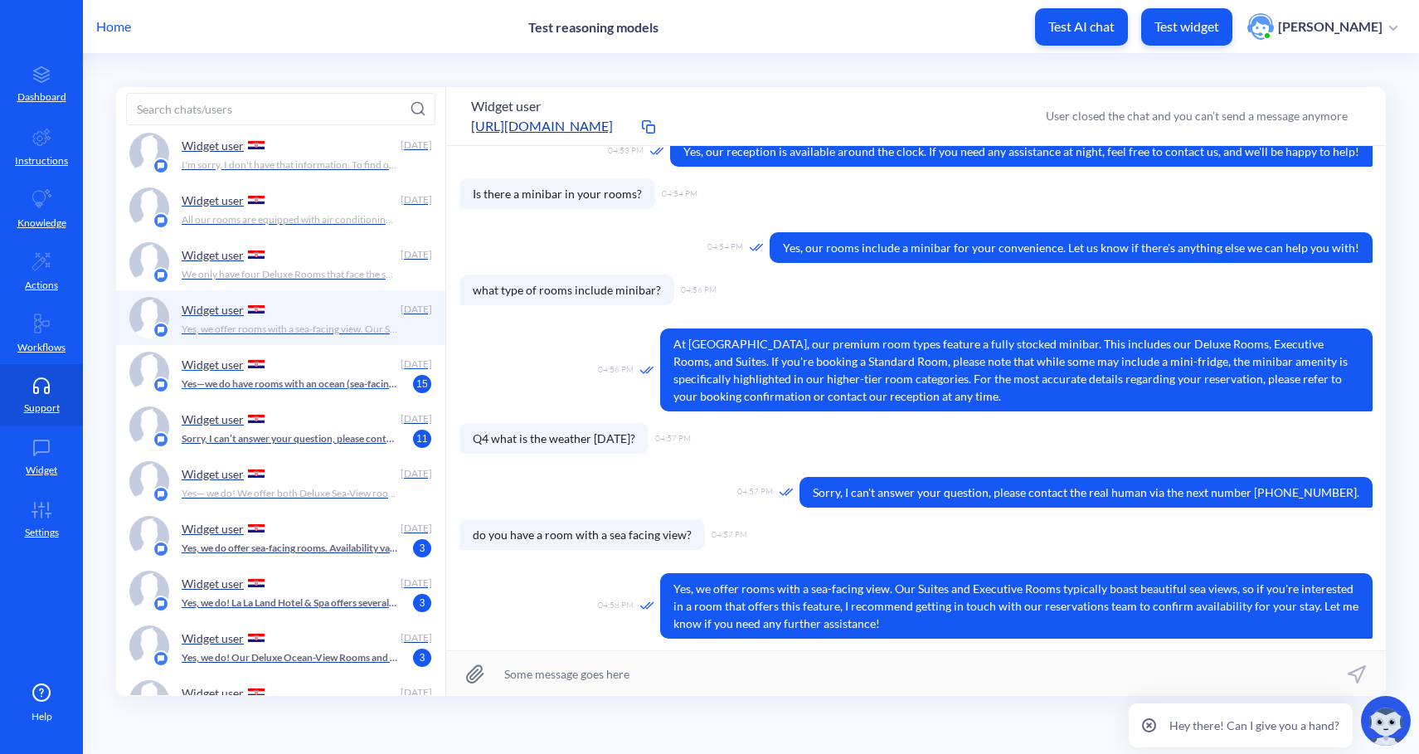  What do you see at coordinates (289, 329) in the screenshot?
I see `p: Yes, we offer rooms with a sea-facing view. Our Suites and Executive Rooms typically boast beauti...` at bounding box center [289, 329].